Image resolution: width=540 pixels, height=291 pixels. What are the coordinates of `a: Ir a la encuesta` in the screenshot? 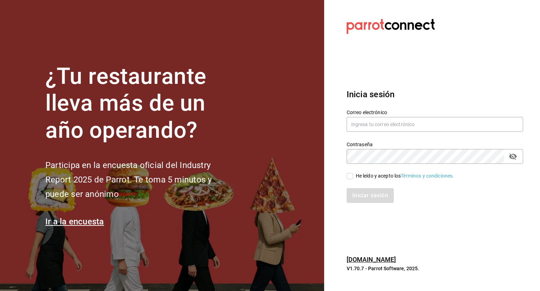 It's located at (75, 221).